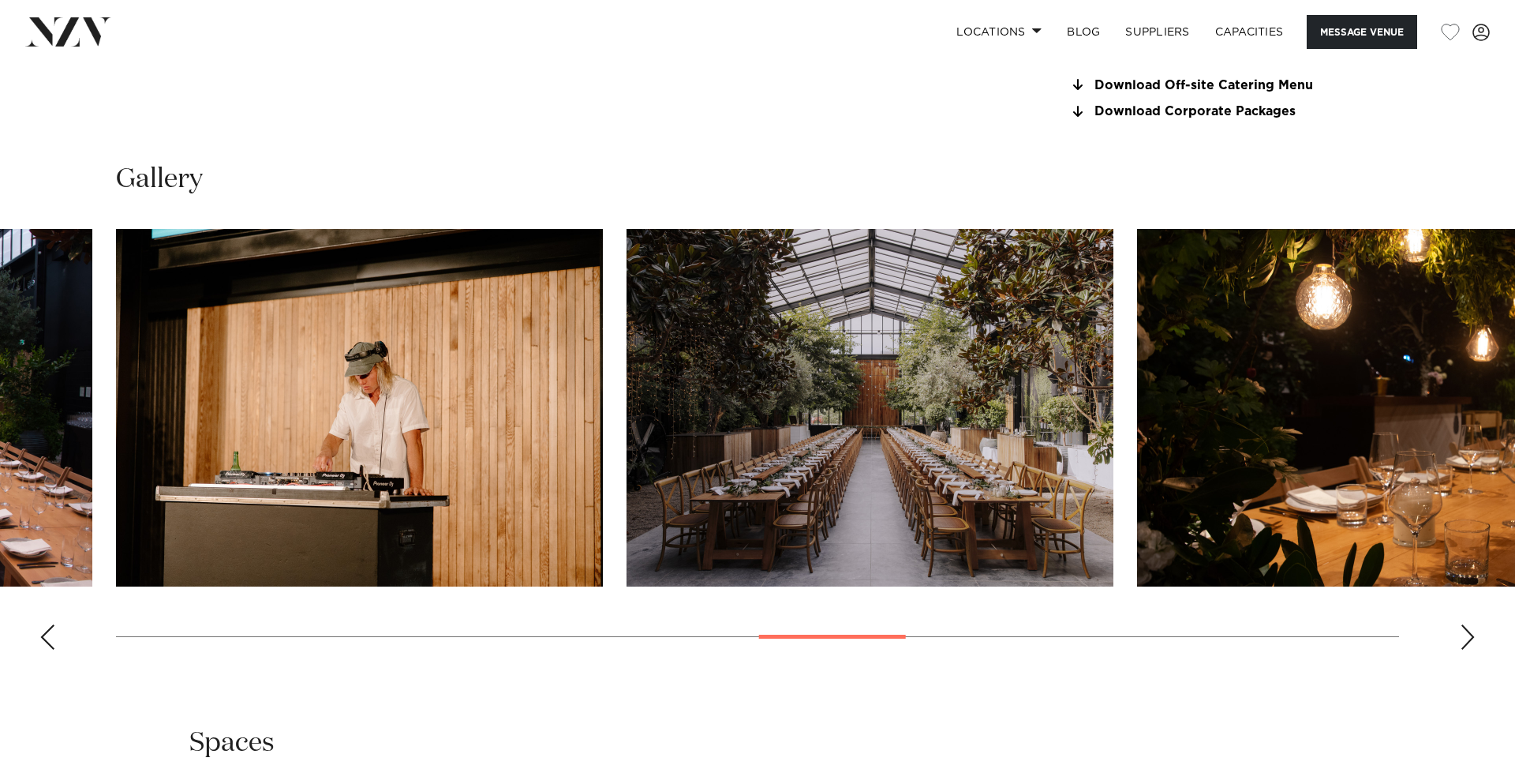 This screenshot has height=784, width=1515. I want to click on a: BLOG, so click(1084, 31).